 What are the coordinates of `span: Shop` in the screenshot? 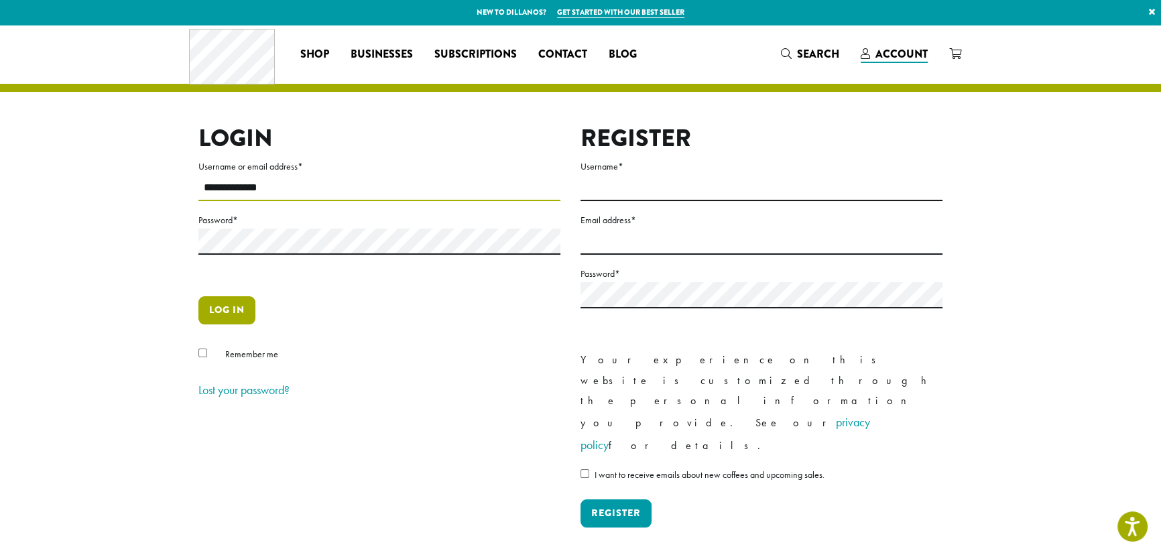 It's located at (314, 54).